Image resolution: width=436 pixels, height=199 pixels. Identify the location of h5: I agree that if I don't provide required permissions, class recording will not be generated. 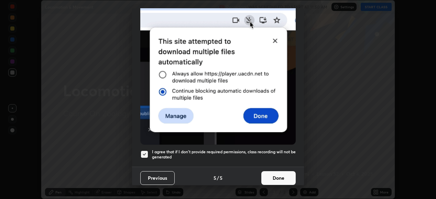
(224, 154).